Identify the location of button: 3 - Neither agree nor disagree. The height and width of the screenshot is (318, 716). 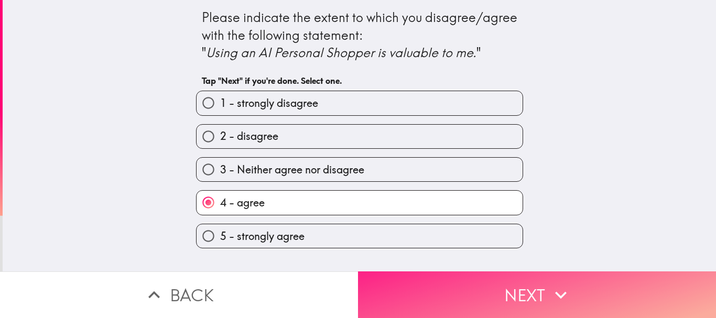
(360, 169).